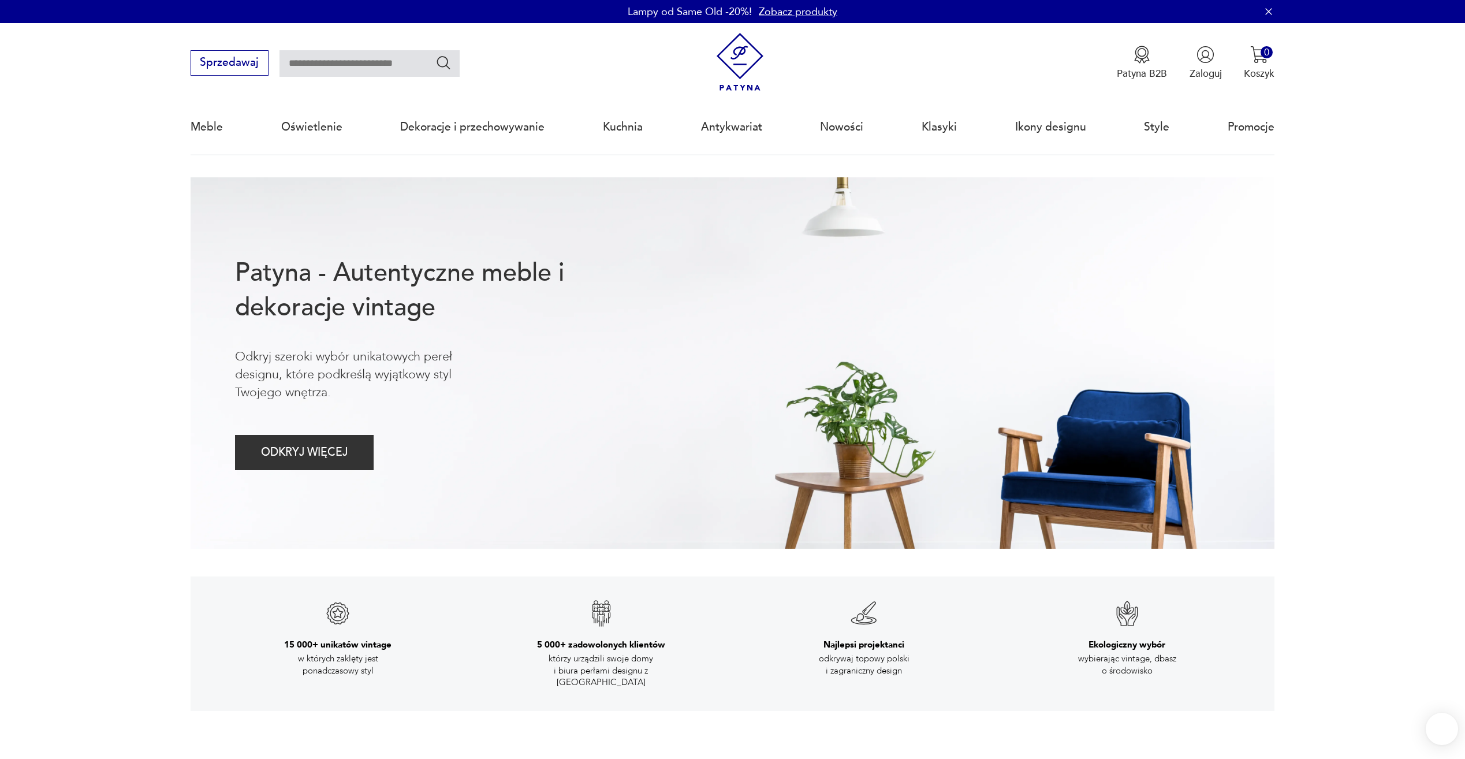 This screenshot has width=1465, height=759. I want to click on button: ODKRYJ WIĘCEJ, so click(304, 452).